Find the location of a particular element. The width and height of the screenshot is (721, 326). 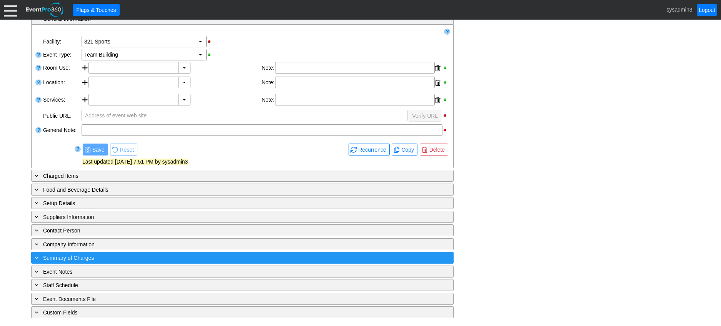

div: Menu: Click or 'Crtl+M' to toggle menu open/close is located at coordinates (10, 10).